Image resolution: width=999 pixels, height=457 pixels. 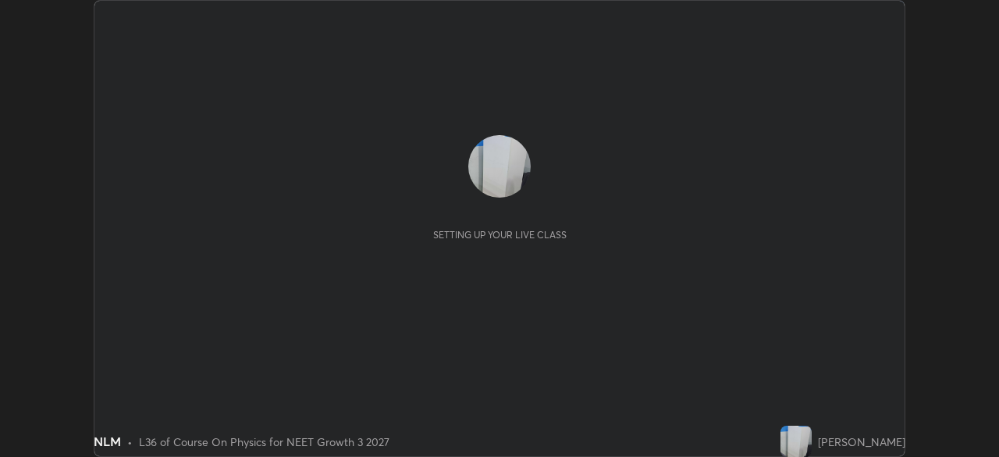 What do you see at coordinates (107, 441) in the screenshot?
I see `div: NLM` at bounding box center [107, 441].